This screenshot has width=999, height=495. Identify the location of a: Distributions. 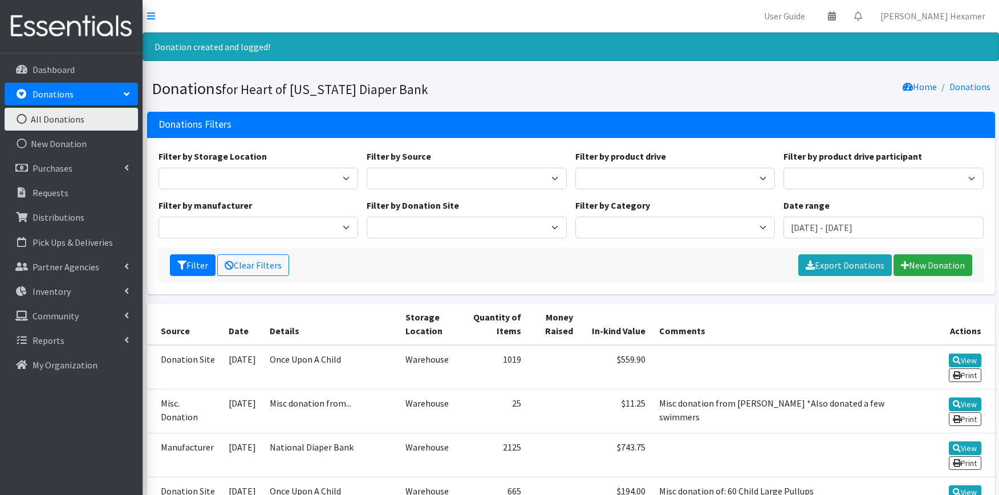
(71, 217).